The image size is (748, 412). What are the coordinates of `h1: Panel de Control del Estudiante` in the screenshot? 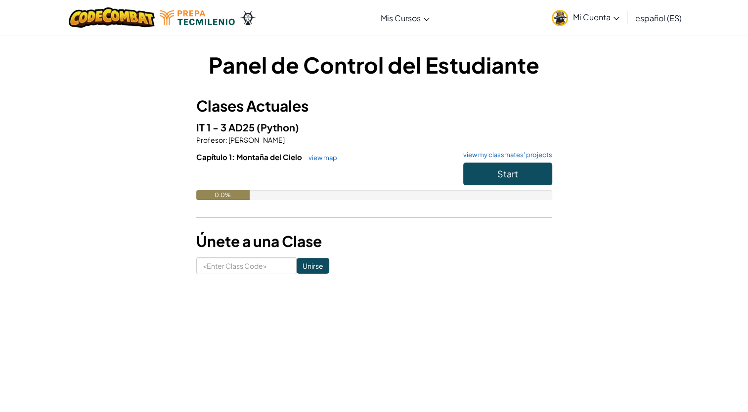 It's located at (374, 65).